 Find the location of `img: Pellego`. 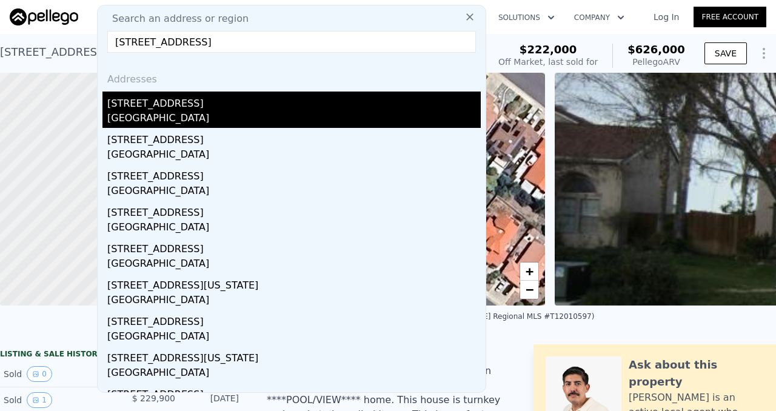

img: Pellego is located at coordinates (44, 17).